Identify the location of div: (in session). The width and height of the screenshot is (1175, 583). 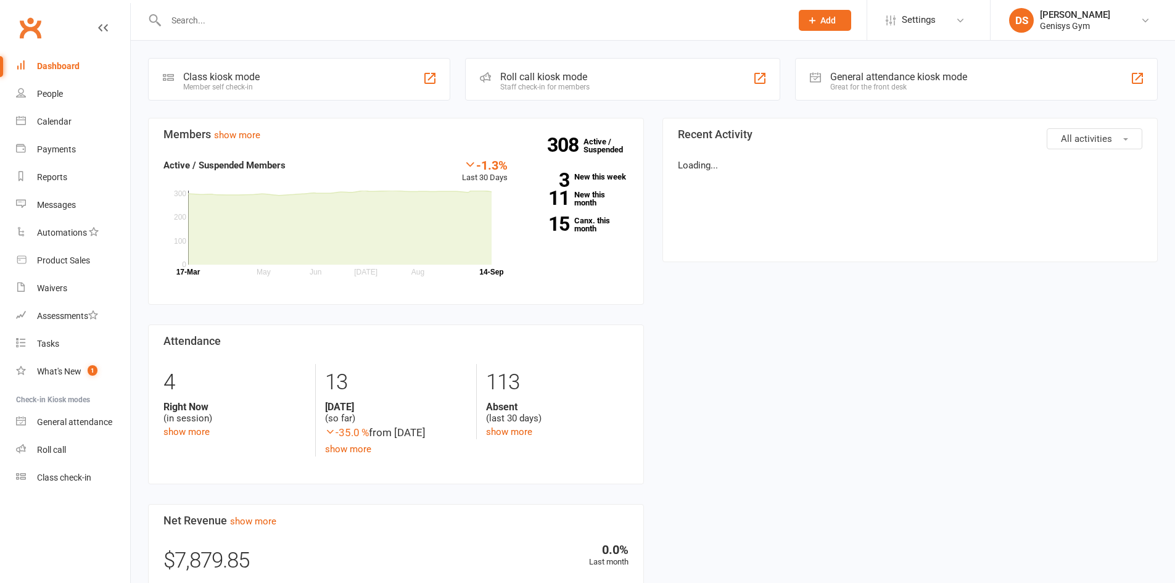
(234, 413).